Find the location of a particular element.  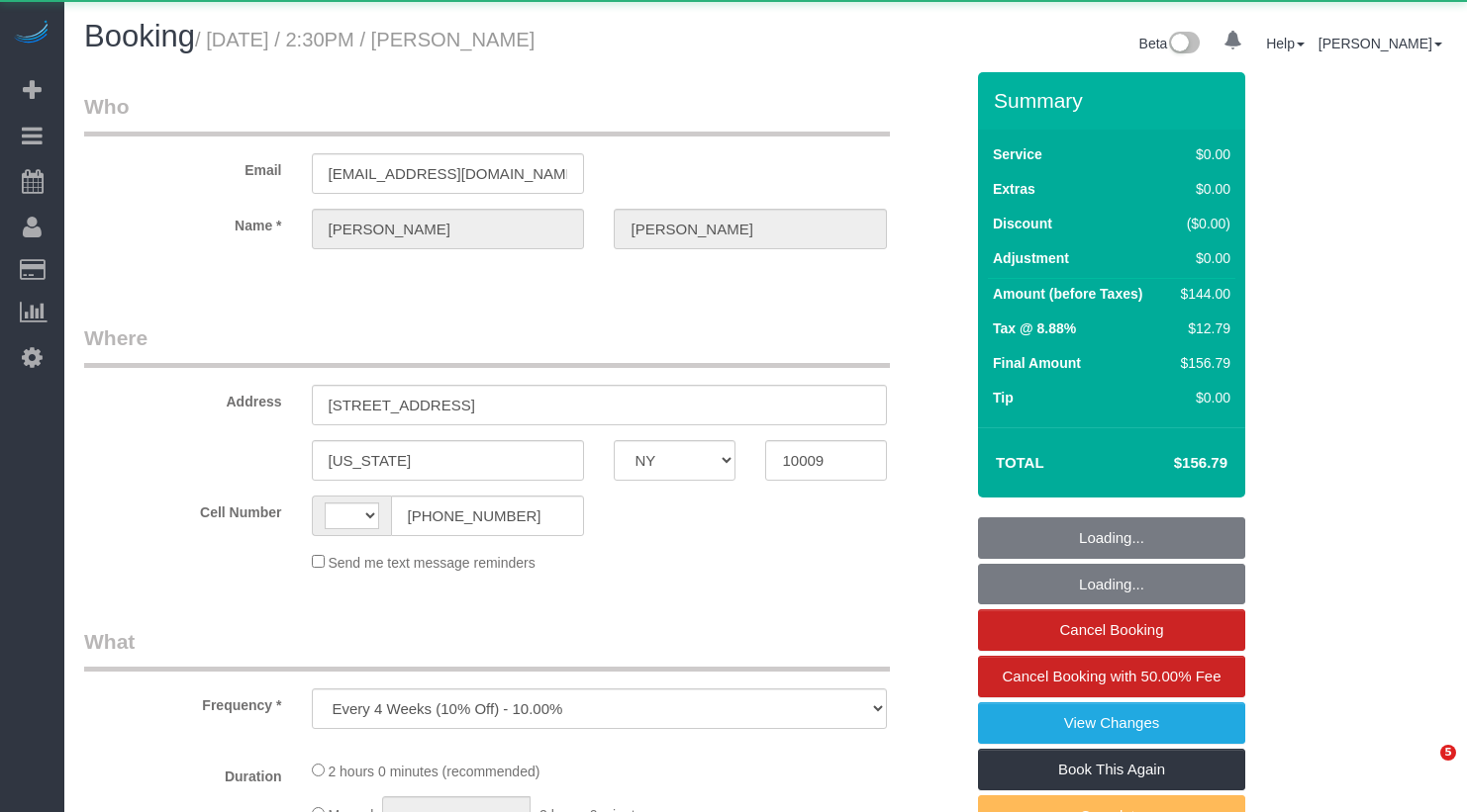

label: Discount is located at coordinates (1022, 224).